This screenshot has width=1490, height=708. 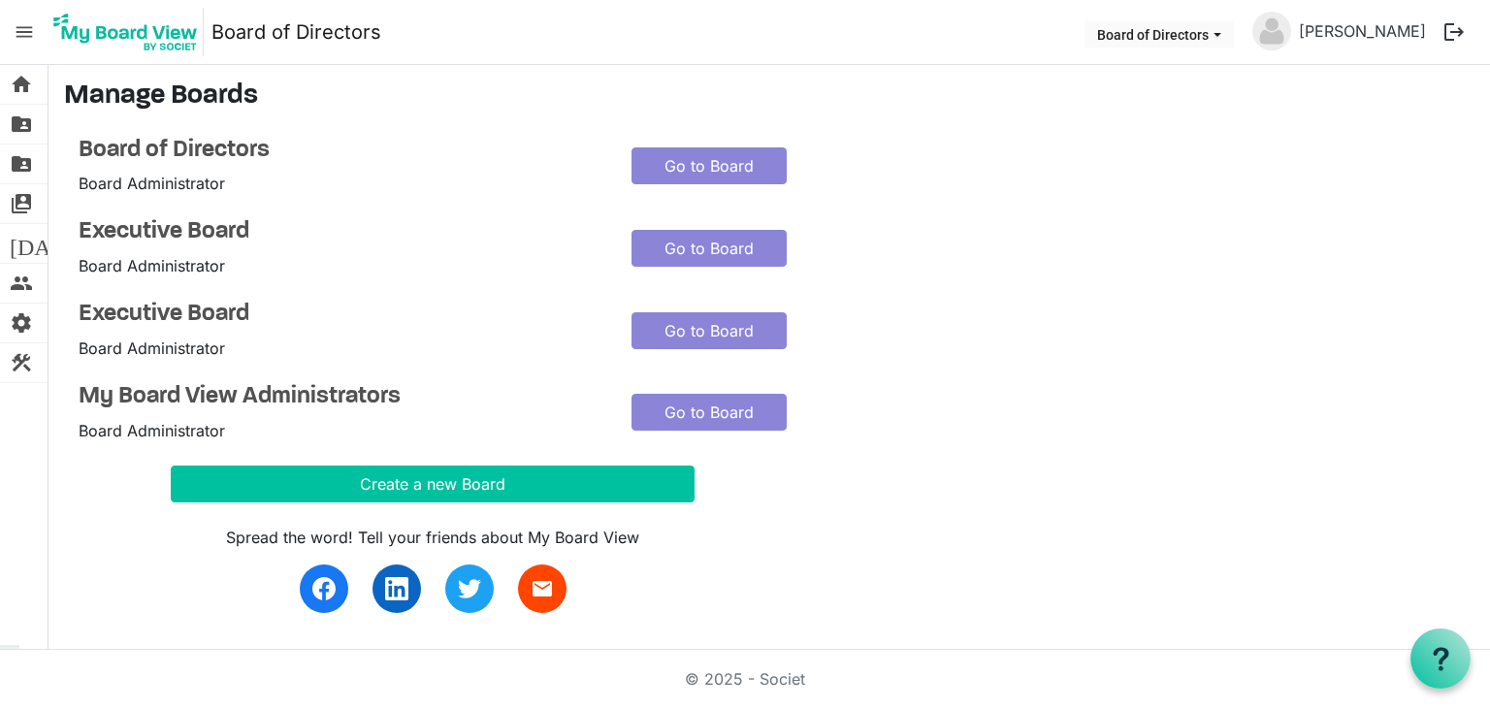 What do you see at coordinates (470, 589) in the screenshot?
I see `img: twitter.svg` at bounding box center [470, 589].